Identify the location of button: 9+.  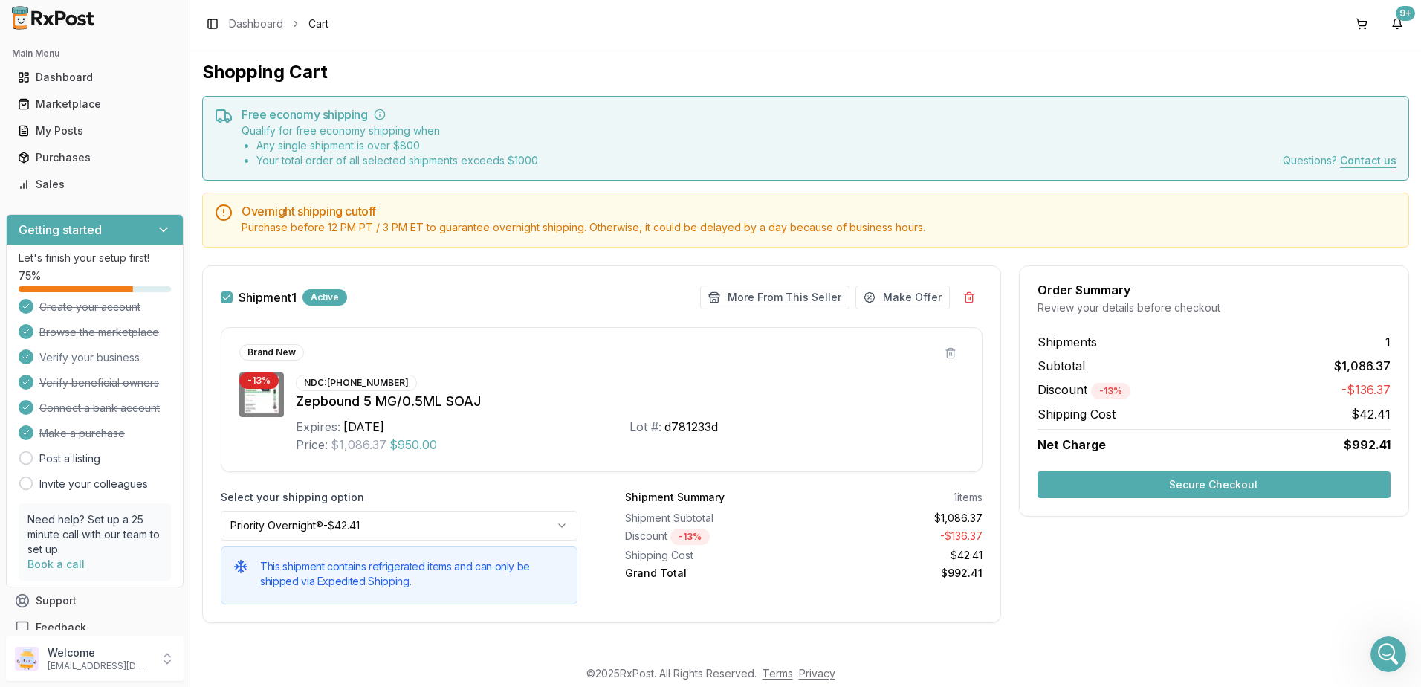
(1397, 24).